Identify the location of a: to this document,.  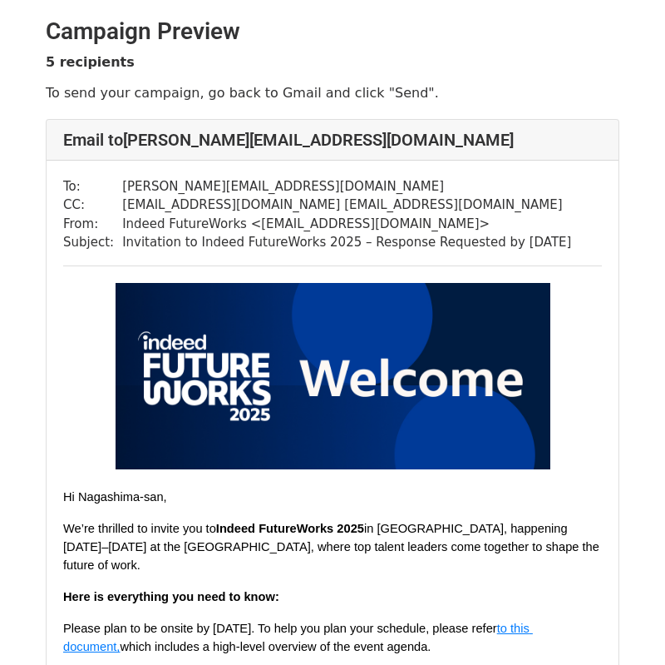
(298, 636).